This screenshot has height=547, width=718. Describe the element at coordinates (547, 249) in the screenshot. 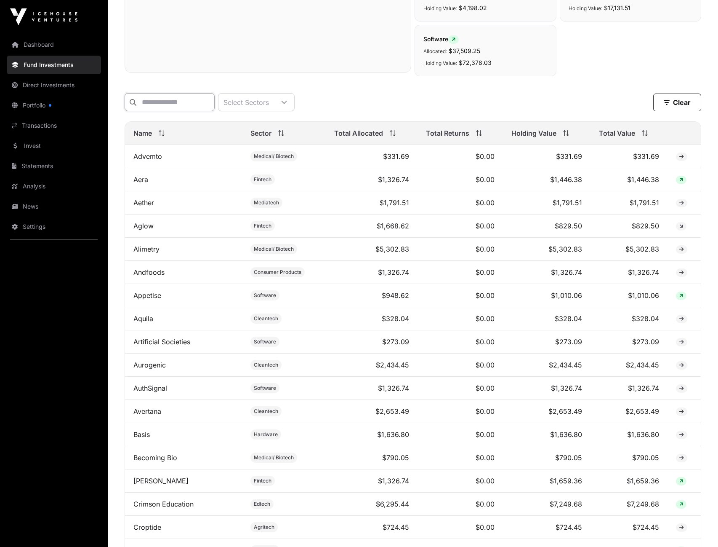

I see `td: $5,302.83` at that location.